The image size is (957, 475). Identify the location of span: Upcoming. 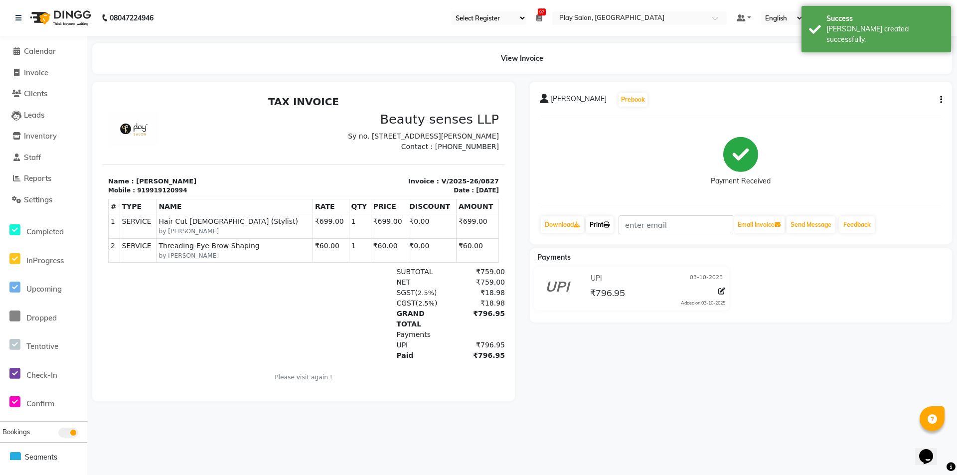
(44, 289).